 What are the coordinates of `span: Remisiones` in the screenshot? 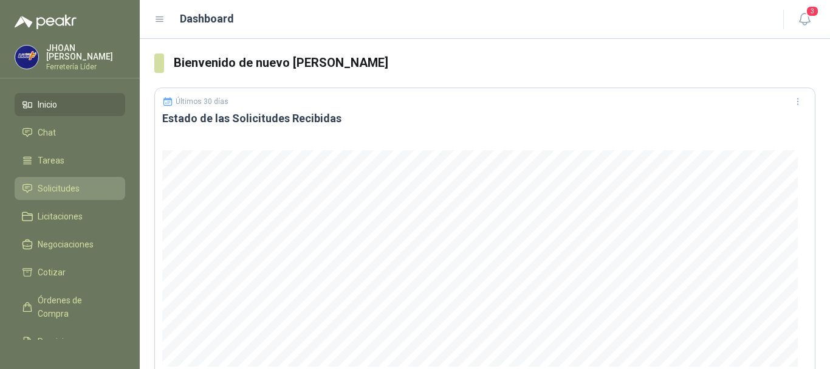 It's located at (60, 342).